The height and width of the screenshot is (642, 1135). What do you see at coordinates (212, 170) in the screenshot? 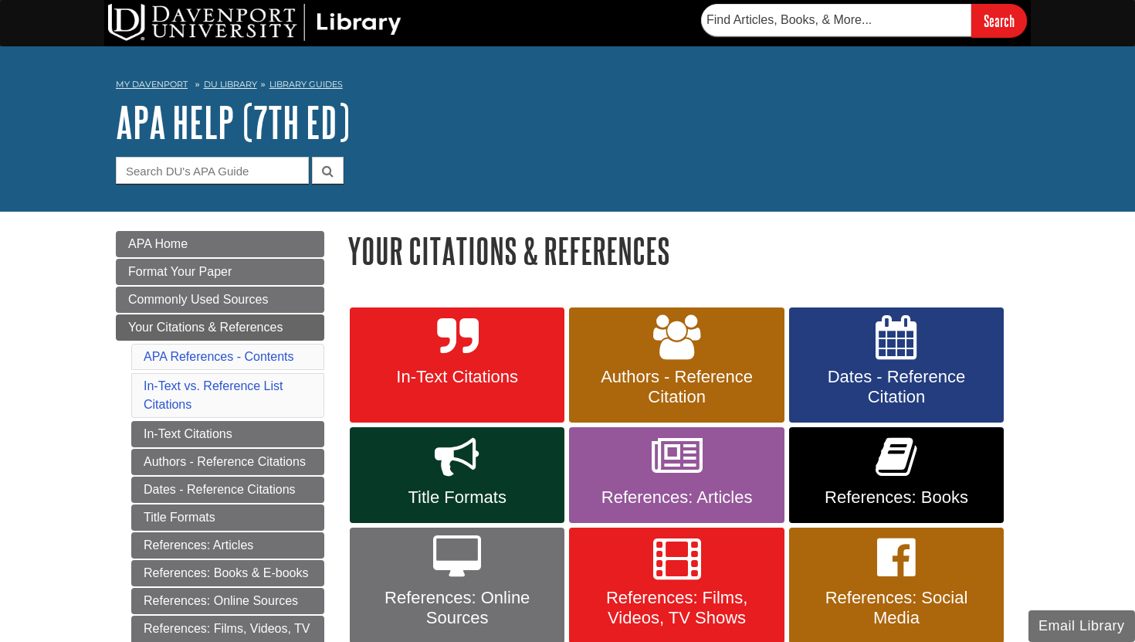
I see `input: Search DU's APA Guide` at bounding box center [212, 170].